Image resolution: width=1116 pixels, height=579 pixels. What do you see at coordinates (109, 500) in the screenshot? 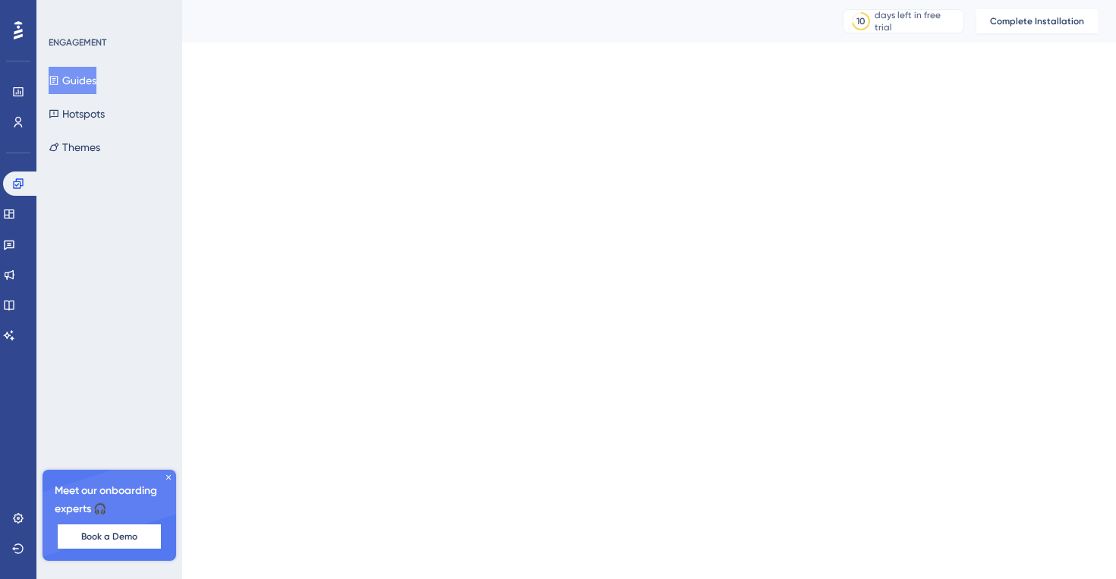
I see `span: Meet our onboarding experts 🎧` at bounding box center [109, 500].